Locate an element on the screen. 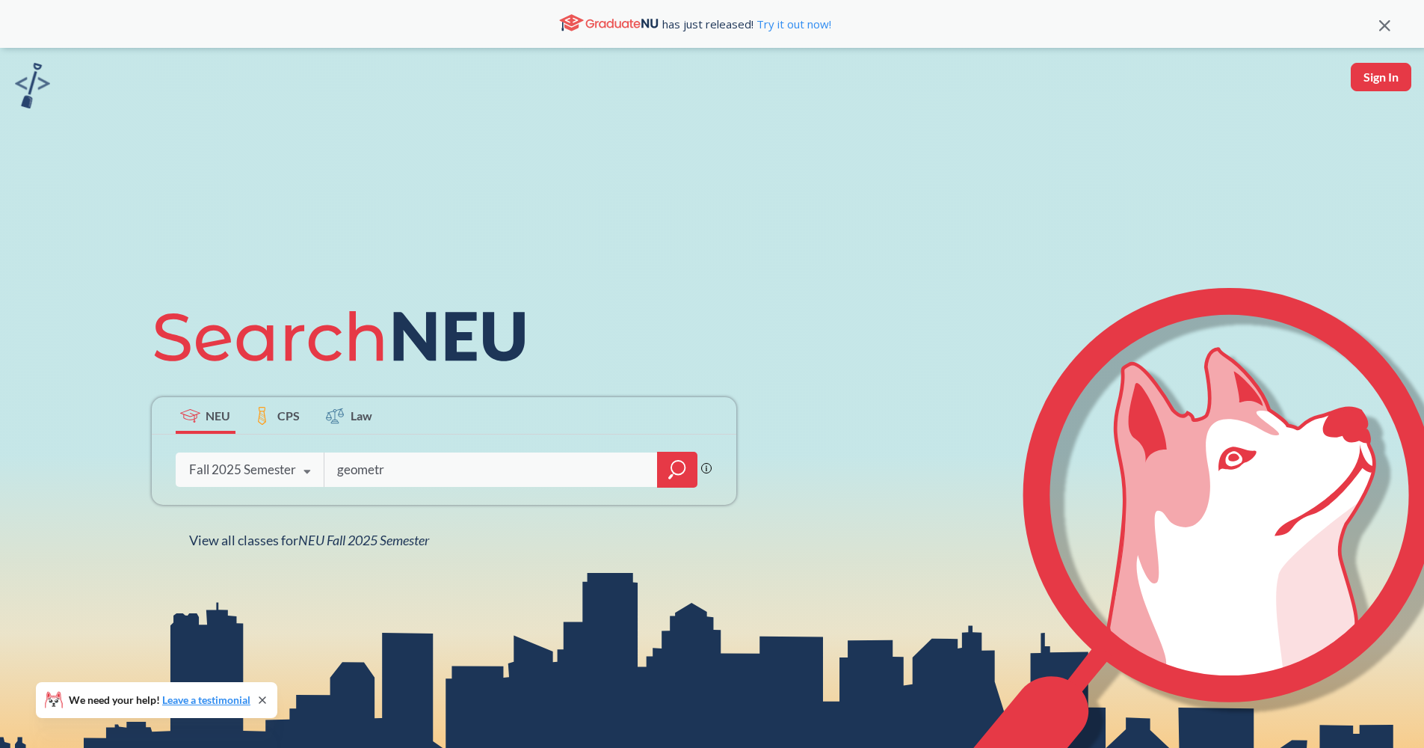 Image resolution: width=1424 pixels, height=748 pixels. div: Fall 2025 Semester is located at coordinates (242, 469).